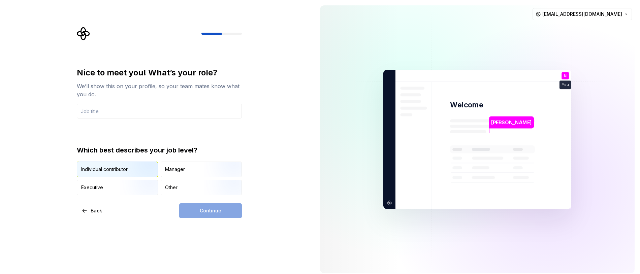 The width and height of the screenshot is (640, 274). What do you see at coordinates (159, 111) in the screenshot?
I see `input: Job title` at bounding box center [159, 111].